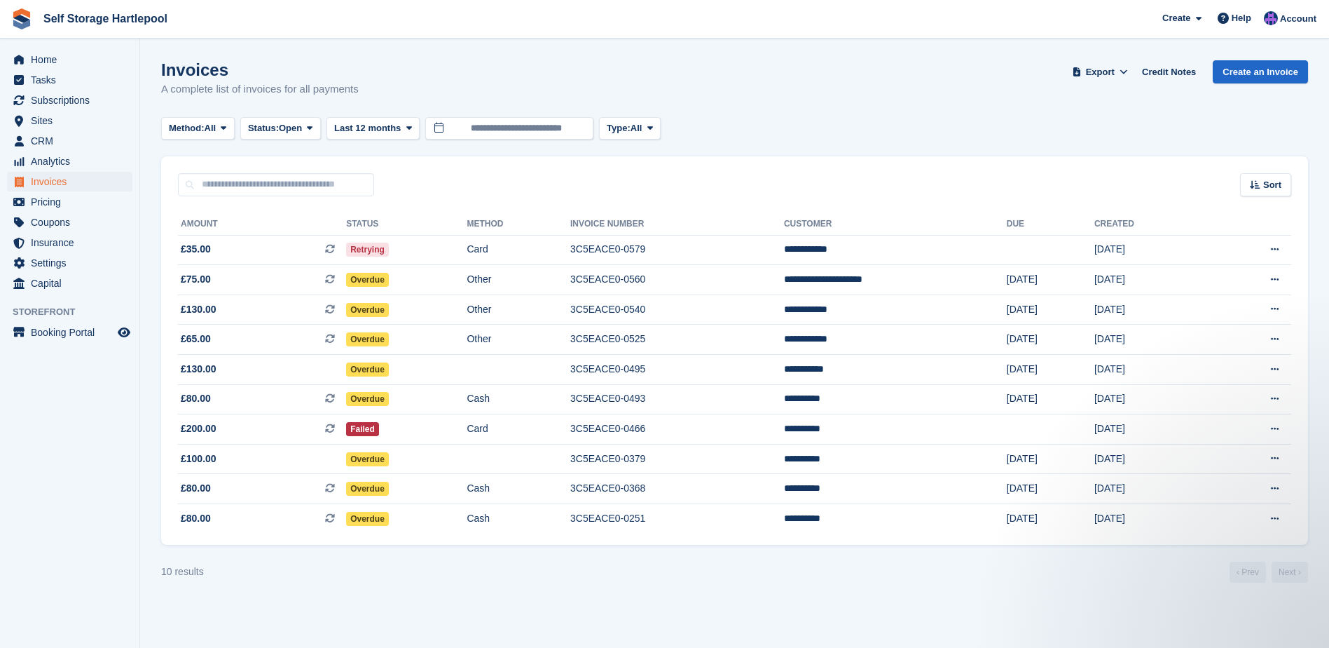  Describe the element at coordinates (260, 89) in the screenshot. I see `p: A complete list of invoices for all payments` at that location.